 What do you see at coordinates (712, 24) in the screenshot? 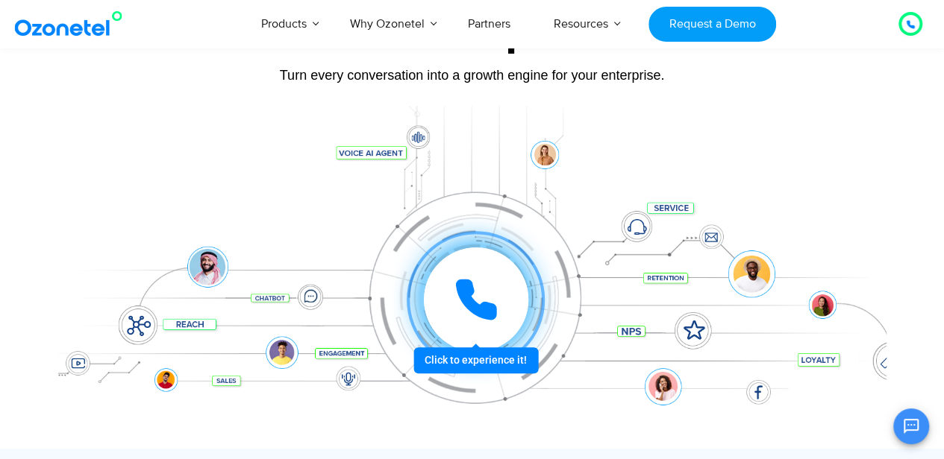
I see `a: Request a Demo` at bounding box center [712, 24].